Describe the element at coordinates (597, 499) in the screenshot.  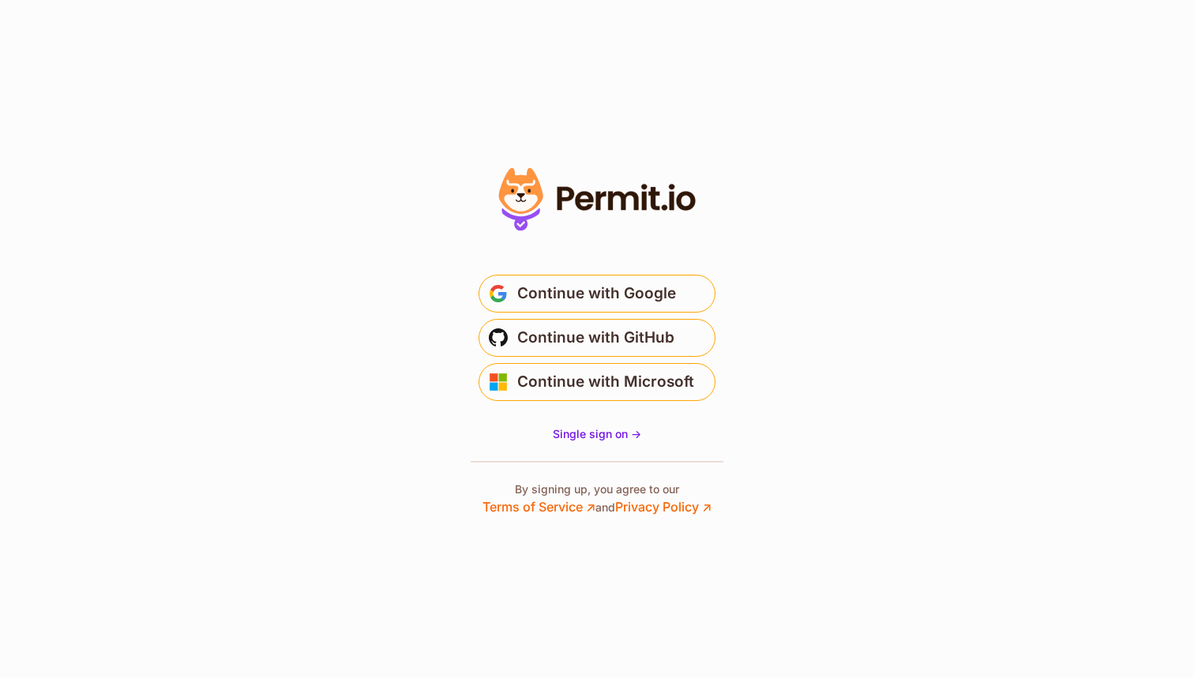
I see `p: By signing up, you agree to our and` at that location.